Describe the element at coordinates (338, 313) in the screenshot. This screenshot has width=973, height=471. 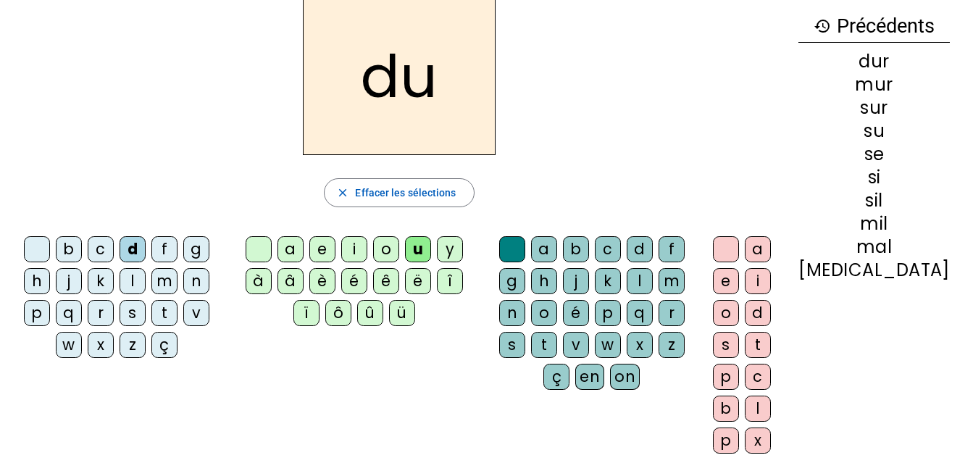
I see `div: ô` at that location.